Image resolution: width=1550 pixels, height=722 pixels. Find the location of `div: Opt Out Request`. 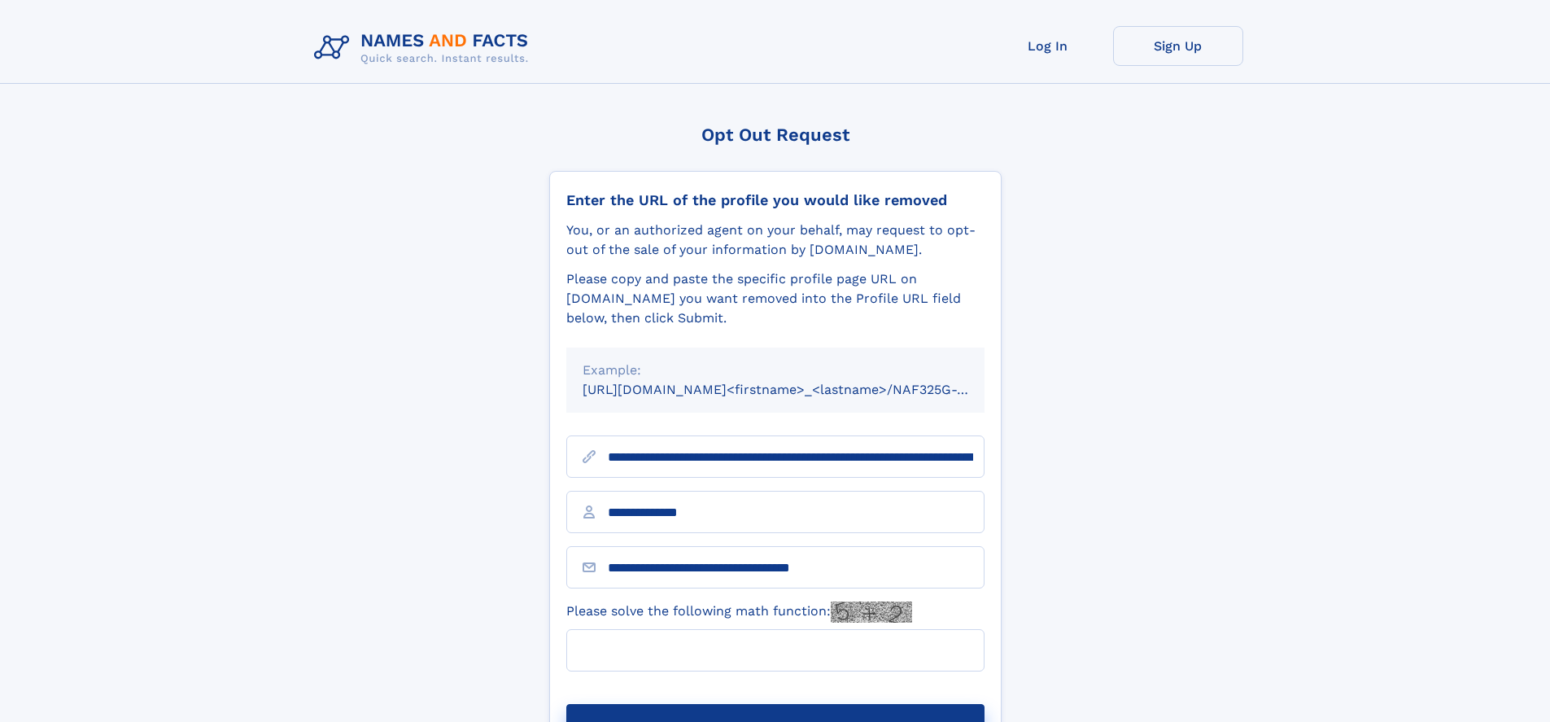

div: Opt Out Request is located at coordinates (775, 134).